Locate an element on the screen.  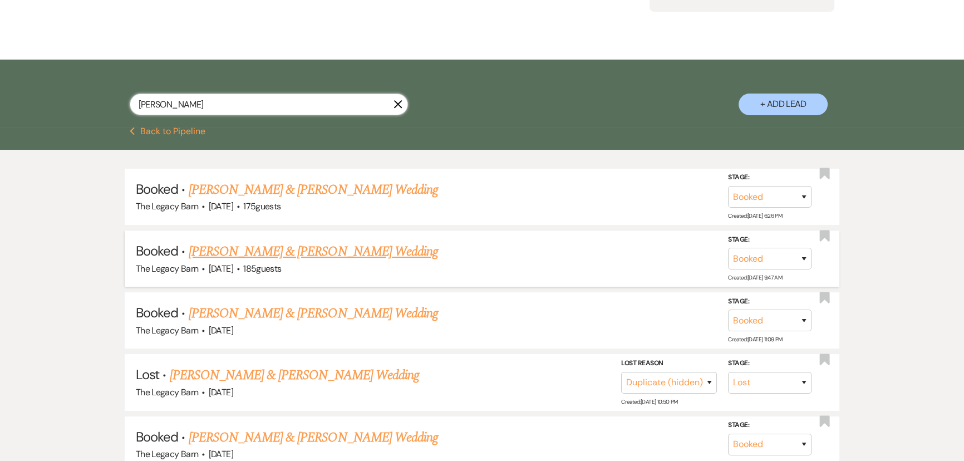
input: Search by name, event date, email address or phone number is located at coordinates (269, 104).